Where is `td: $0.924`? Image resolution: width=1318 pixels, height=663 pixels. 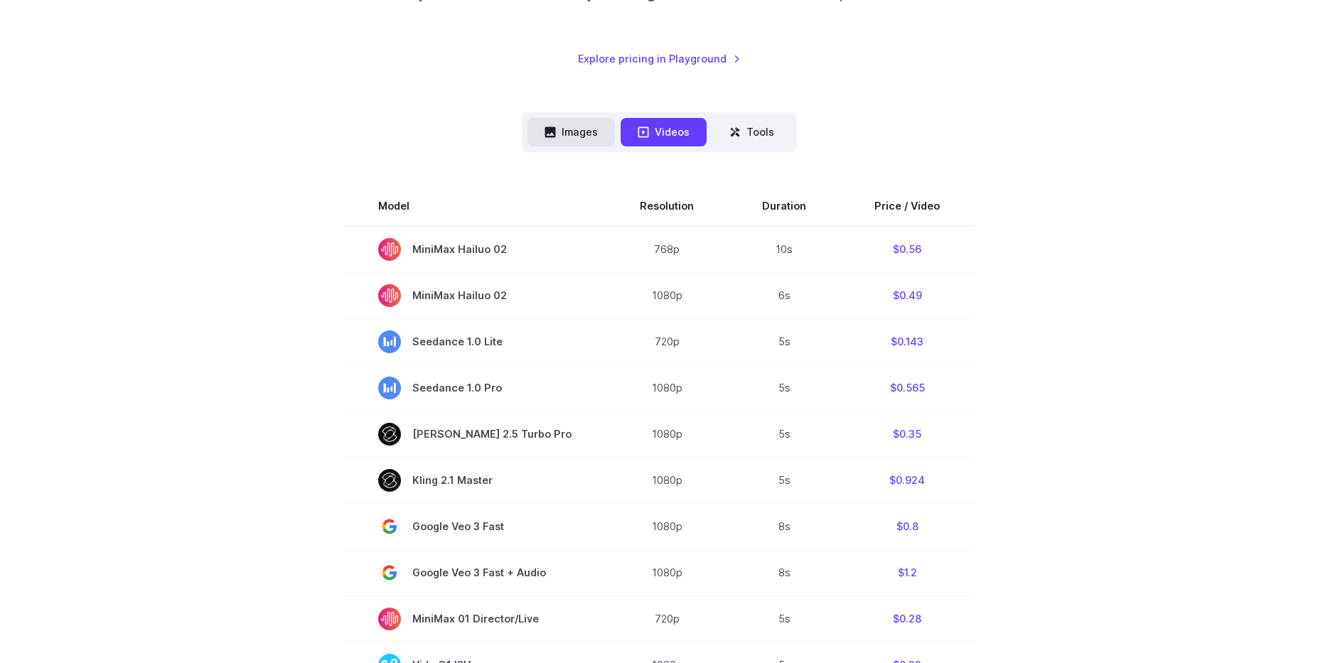
td: $0.924 is located at coordinates (907, 480).